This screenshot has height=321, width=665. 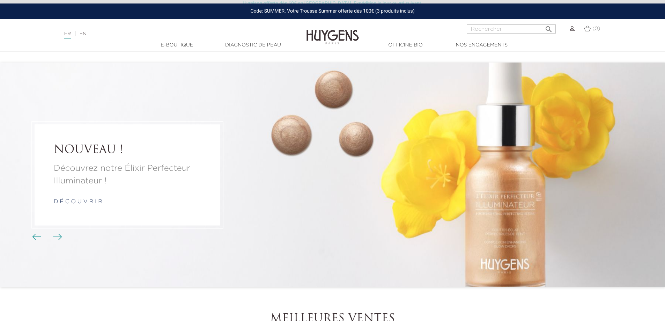 What do you see at coordinates (83, 34) in the screenshot?
I see `a: EN` at bounding box center [83, 34].